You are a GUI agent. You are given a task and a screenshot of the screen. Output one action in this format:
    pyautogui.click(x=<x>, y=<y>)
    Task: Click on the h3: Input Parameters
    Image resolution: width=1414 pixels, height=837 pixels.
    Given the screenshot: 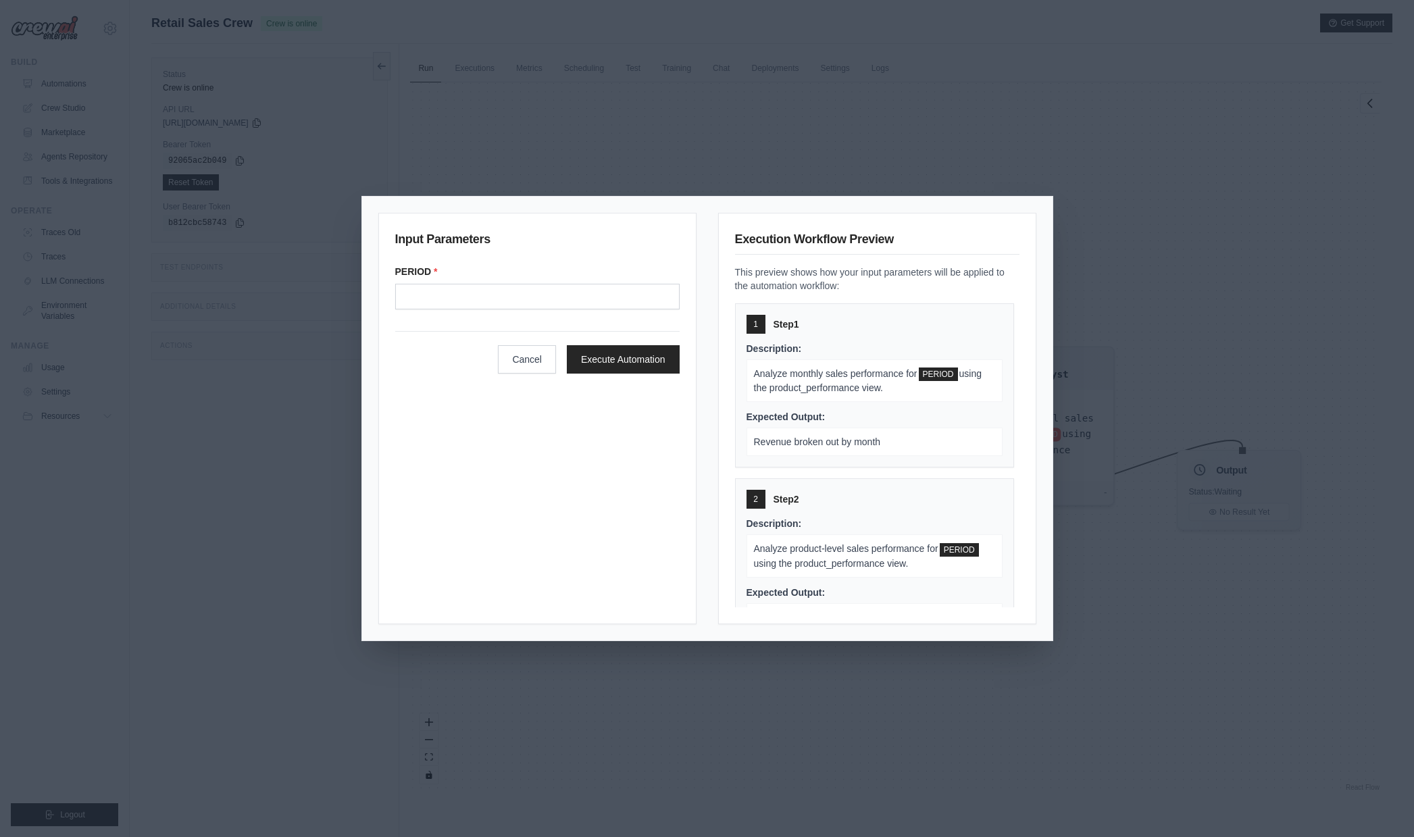 What is the action you would take?
    pyautogui.click(x=537, y=242)
    